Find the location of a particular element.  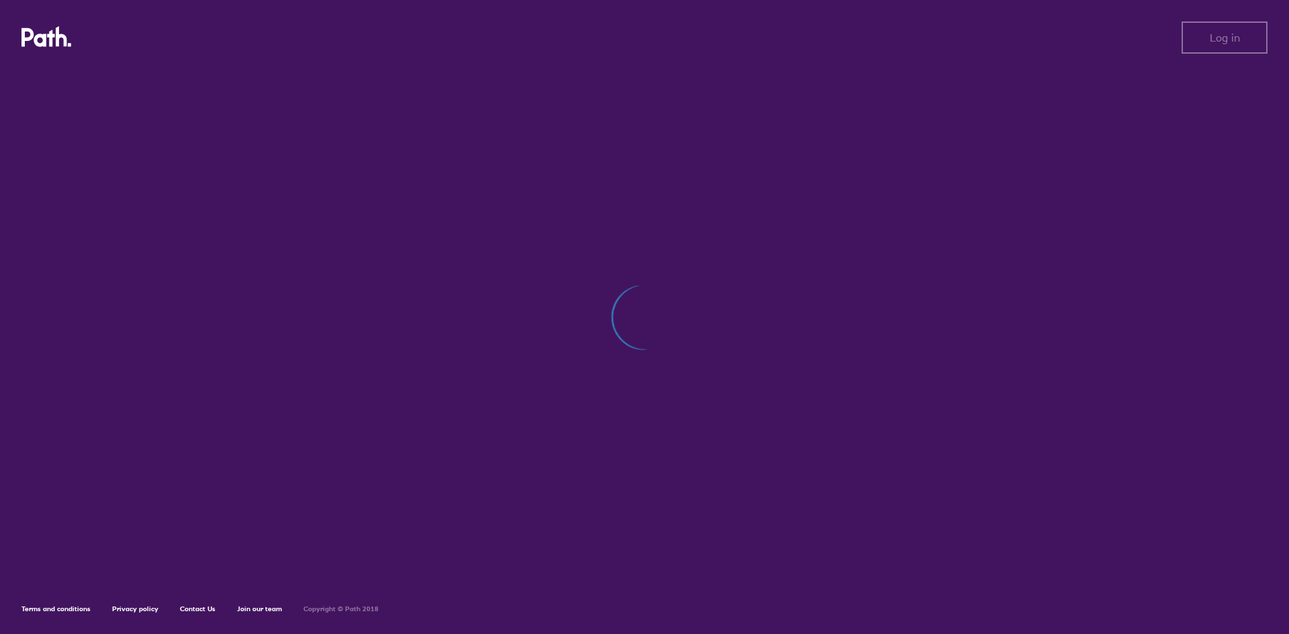

span: Log in is located at coordinates (1224, 38).